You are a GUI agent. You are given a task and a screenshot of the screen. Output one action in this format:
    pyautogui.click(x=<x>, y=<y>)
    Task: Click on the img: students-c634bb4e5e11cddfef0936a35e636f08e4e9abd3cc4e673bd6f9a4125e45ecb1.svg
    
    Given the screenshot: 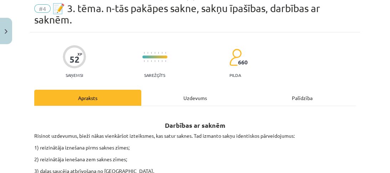 What is the action you would take?
    pyautogui.click(x=235, y=57)
    